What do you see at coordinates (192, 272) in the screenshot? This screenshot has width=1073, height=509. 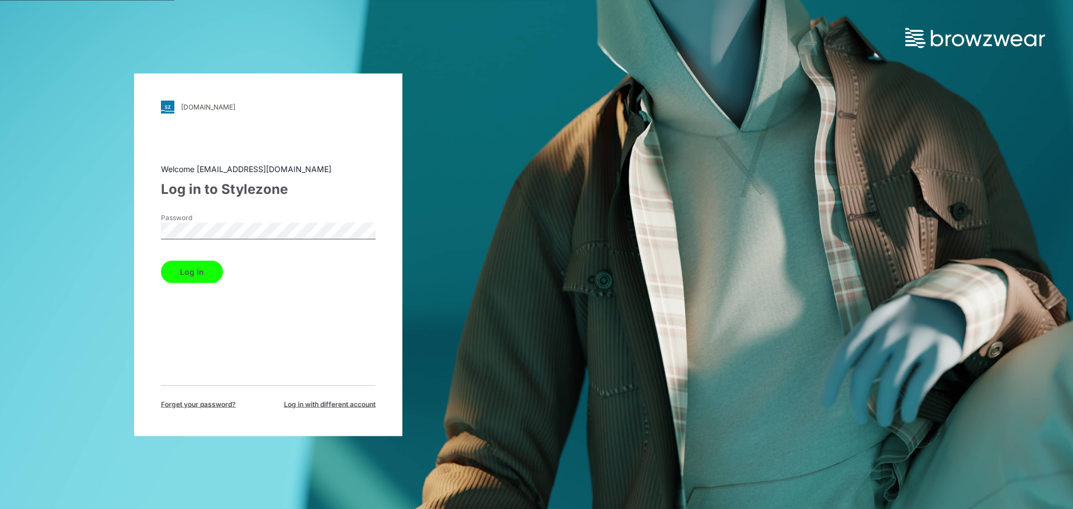 I see `button: Log in` at bounding box center [192, 272].